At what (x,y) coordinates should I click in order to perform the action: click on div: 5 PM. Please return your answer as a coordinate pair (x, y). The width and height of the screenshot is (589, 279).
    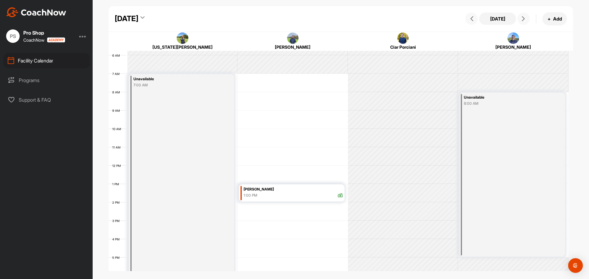
    Looking at the image, I should click on (117, 258).